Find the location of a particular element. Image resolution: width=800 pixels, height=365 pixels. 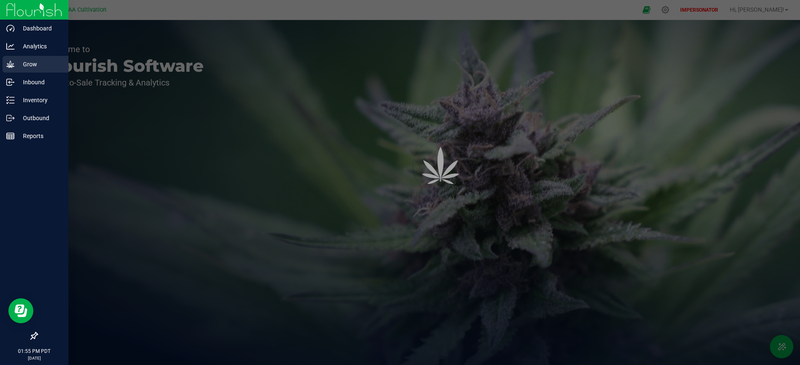

p: 01:55 PM PDT is located at coordinates (34, 351).